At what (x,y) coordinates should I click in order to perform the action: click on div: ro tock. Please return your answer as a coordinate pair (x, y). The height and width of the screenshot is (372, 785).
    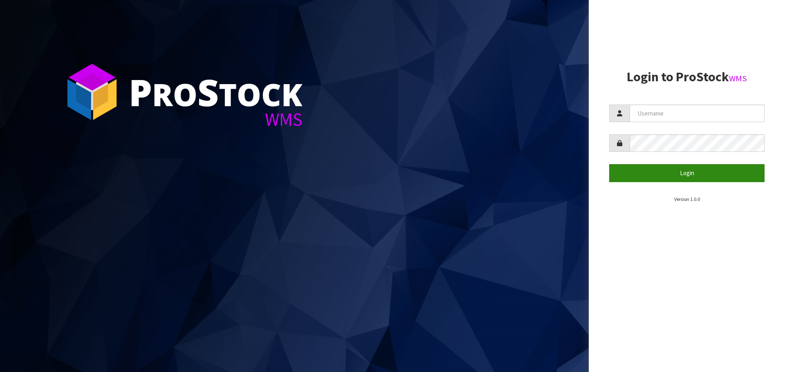
    Looking at the image, I should click on (215, 92).